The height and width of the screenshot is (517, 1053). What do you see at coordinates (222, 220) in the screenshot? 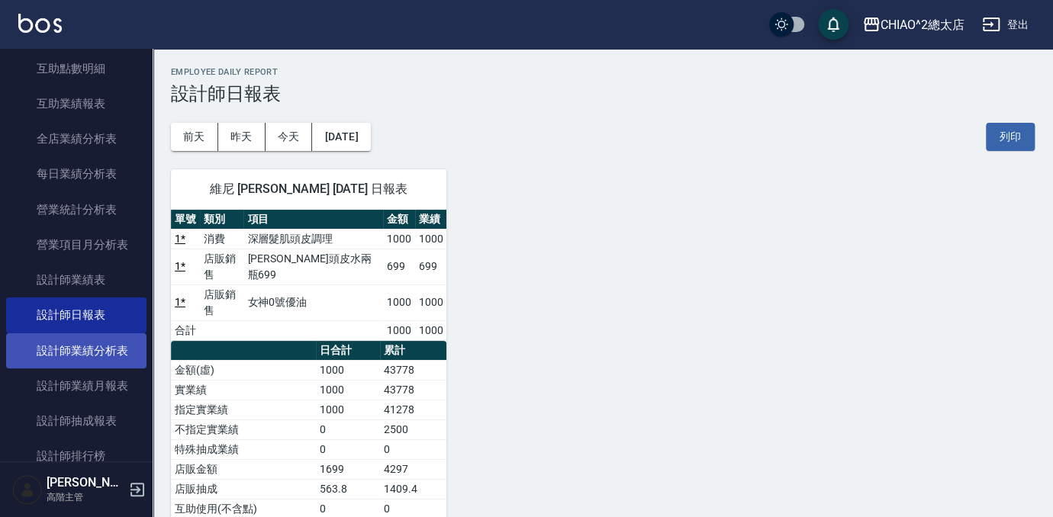
I see `th: 類別` at bounding box center [222, 220].